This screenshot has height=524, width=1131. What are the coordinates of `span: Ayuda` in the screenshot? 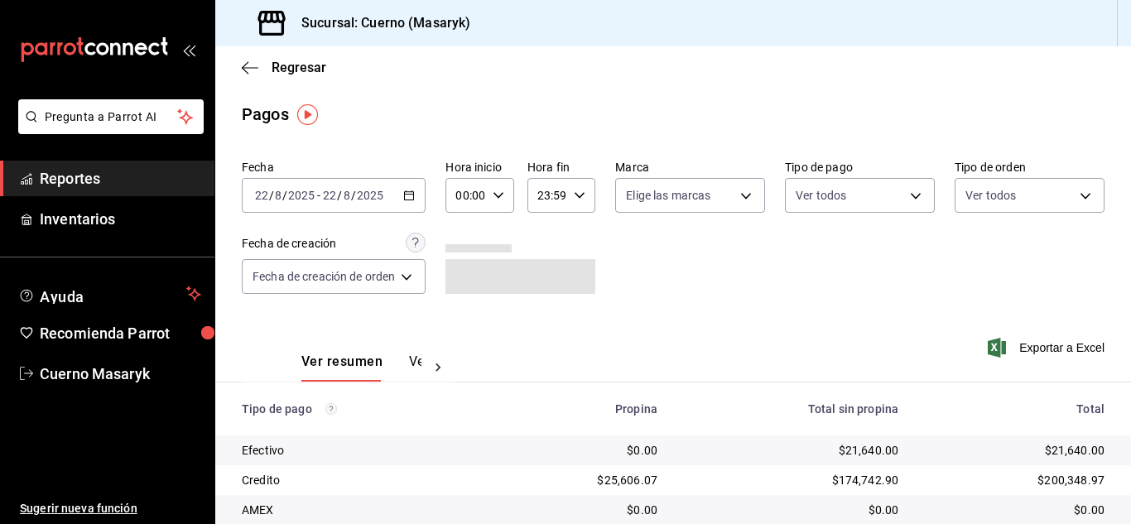 It's located at (109, 294).